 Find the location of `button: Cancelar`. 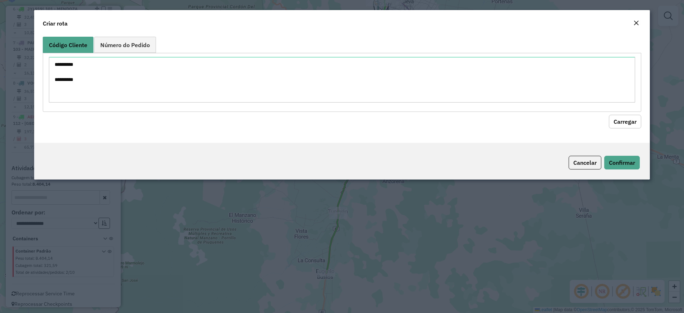

button: Cancelar is located at coordinates (585, 162).